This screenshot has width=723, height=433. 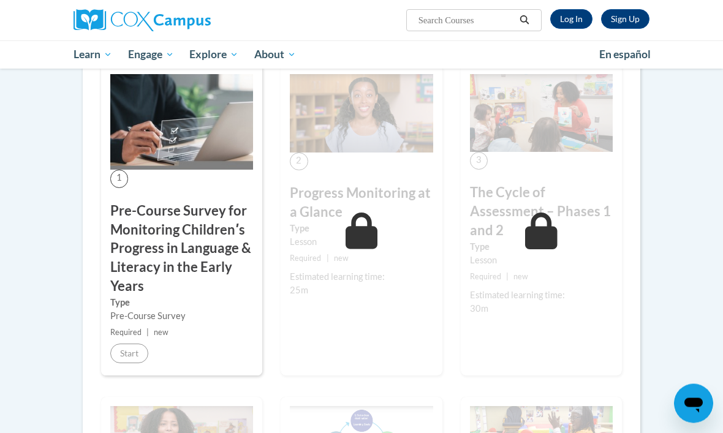 I want to click on a: Learn, so click(x=93, y=55).